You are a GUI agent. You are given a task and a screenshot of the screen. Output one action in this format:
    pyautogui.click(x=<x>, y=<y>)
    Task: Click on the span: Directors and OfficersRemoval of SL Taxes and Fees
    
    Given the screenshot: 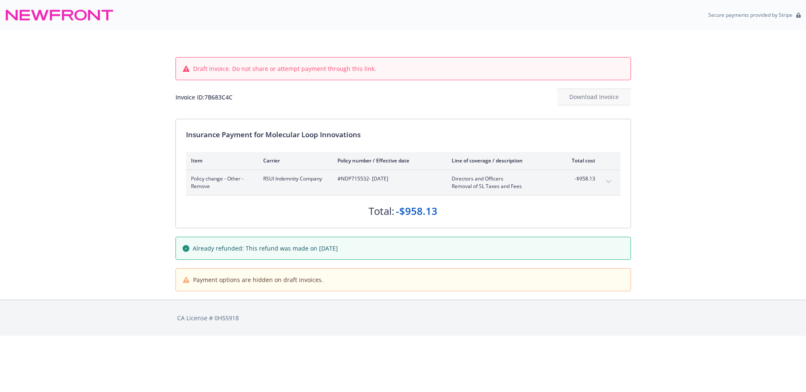 What is the action you would take?
    pyautogui.click(x=501, y=183)
    